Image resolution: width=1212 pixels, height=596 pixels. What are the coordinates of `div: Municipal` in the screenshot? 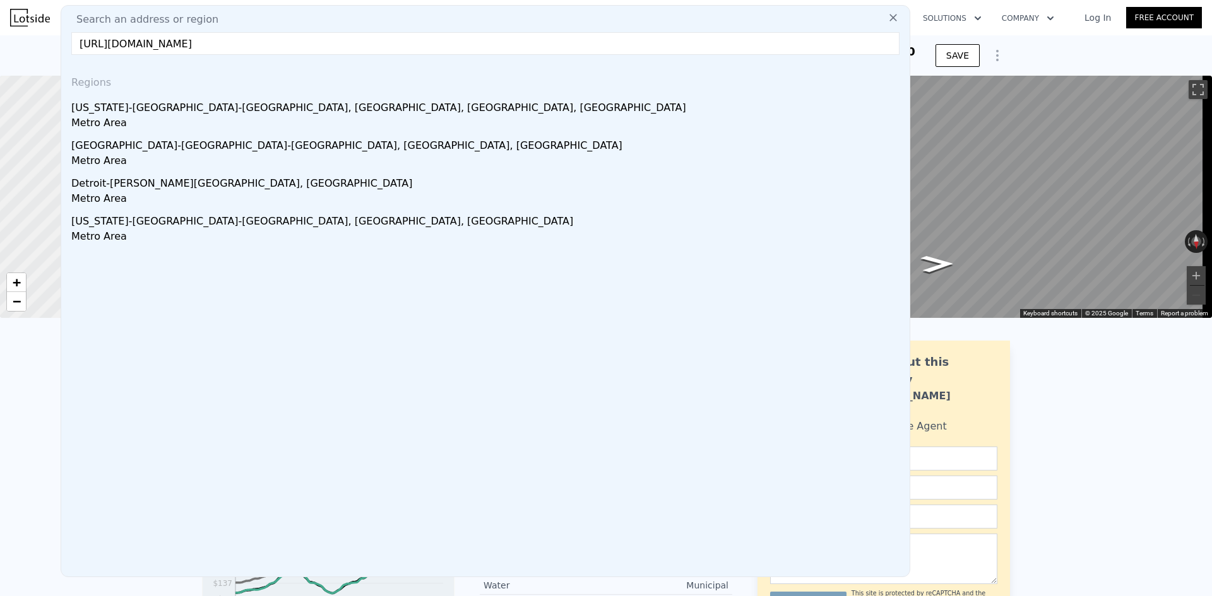 It's located at (667, 586).